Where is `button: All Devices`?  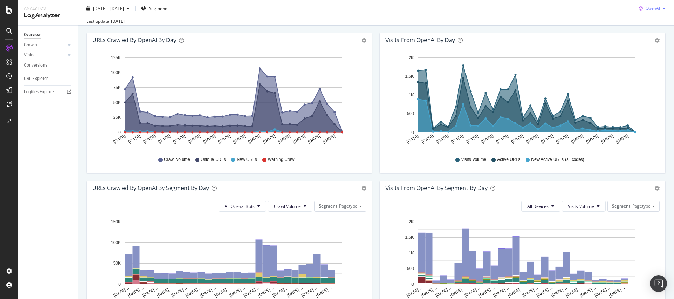 button: All Devices is located at coordinates (540, 206).